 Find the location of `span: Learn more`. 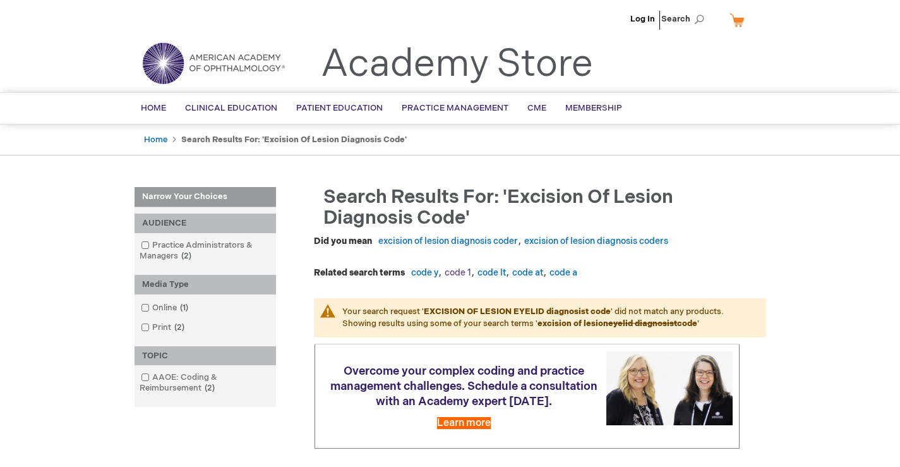

span: Learn more is located at coordinates (464, 423).